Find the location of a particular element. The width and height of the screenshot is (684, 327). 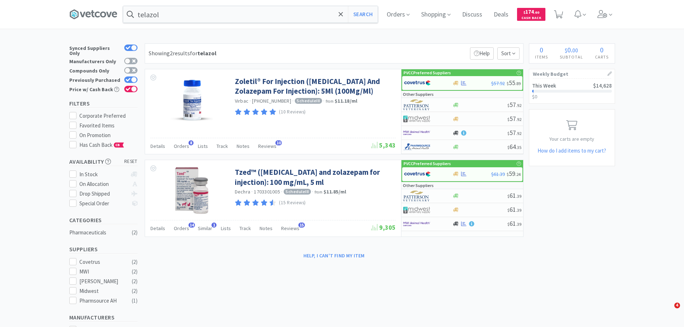

p: Other Suppliers is located at coordinates (418, 185).